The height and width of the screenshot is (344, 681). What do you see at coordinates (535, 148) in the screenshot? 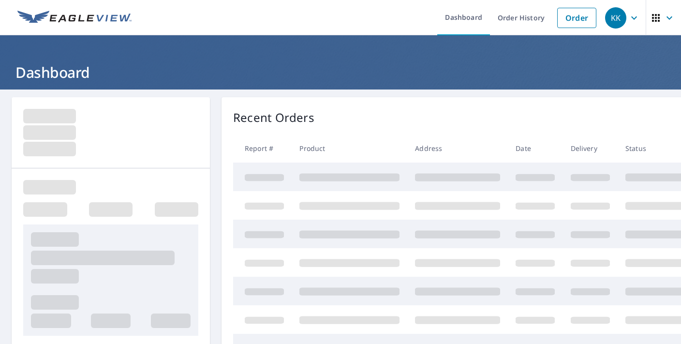
I see `th: Date` at bounding box center [535, 148].